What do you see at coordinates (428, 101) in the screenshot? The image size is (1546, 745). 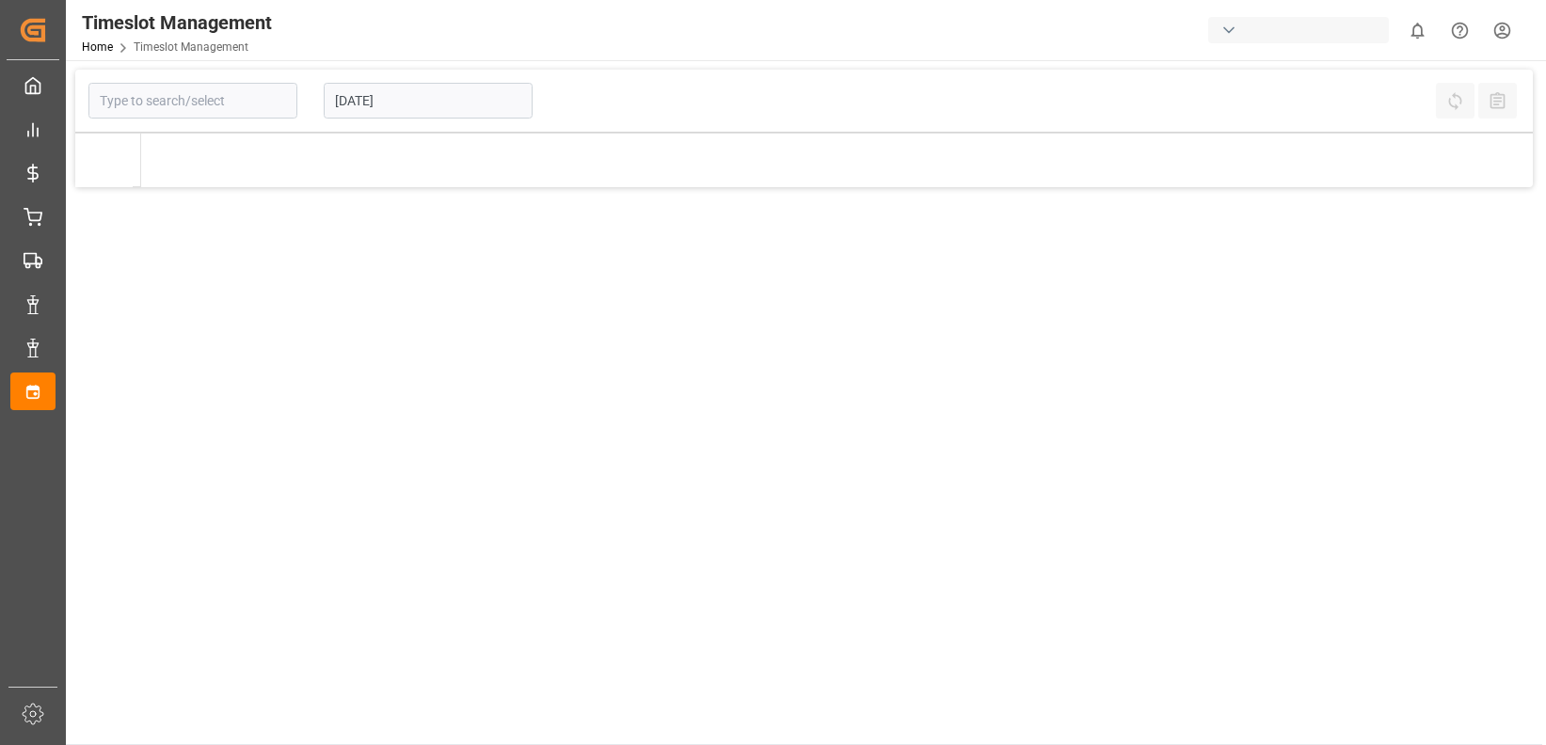 I see `input: DD-MM-YYYY` at bounding box center [428, 101].